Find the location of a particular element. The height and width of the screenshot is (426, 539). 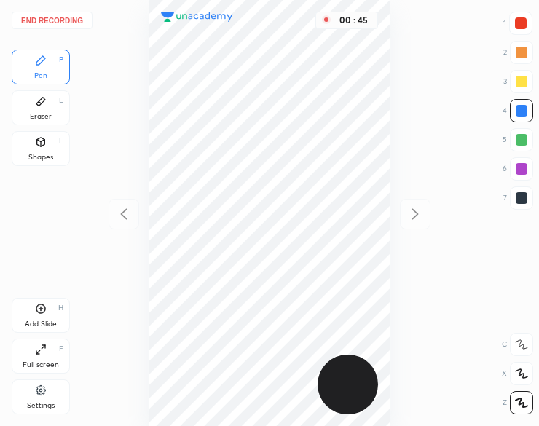

div: 2 is located at coordinates (518, 52).